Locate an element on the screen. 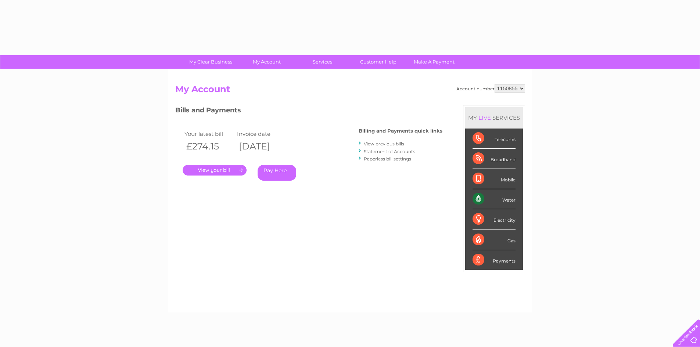 The height and width of the screenshot is (347, 700). a: Customer Help is located at coordinates (378, 62).